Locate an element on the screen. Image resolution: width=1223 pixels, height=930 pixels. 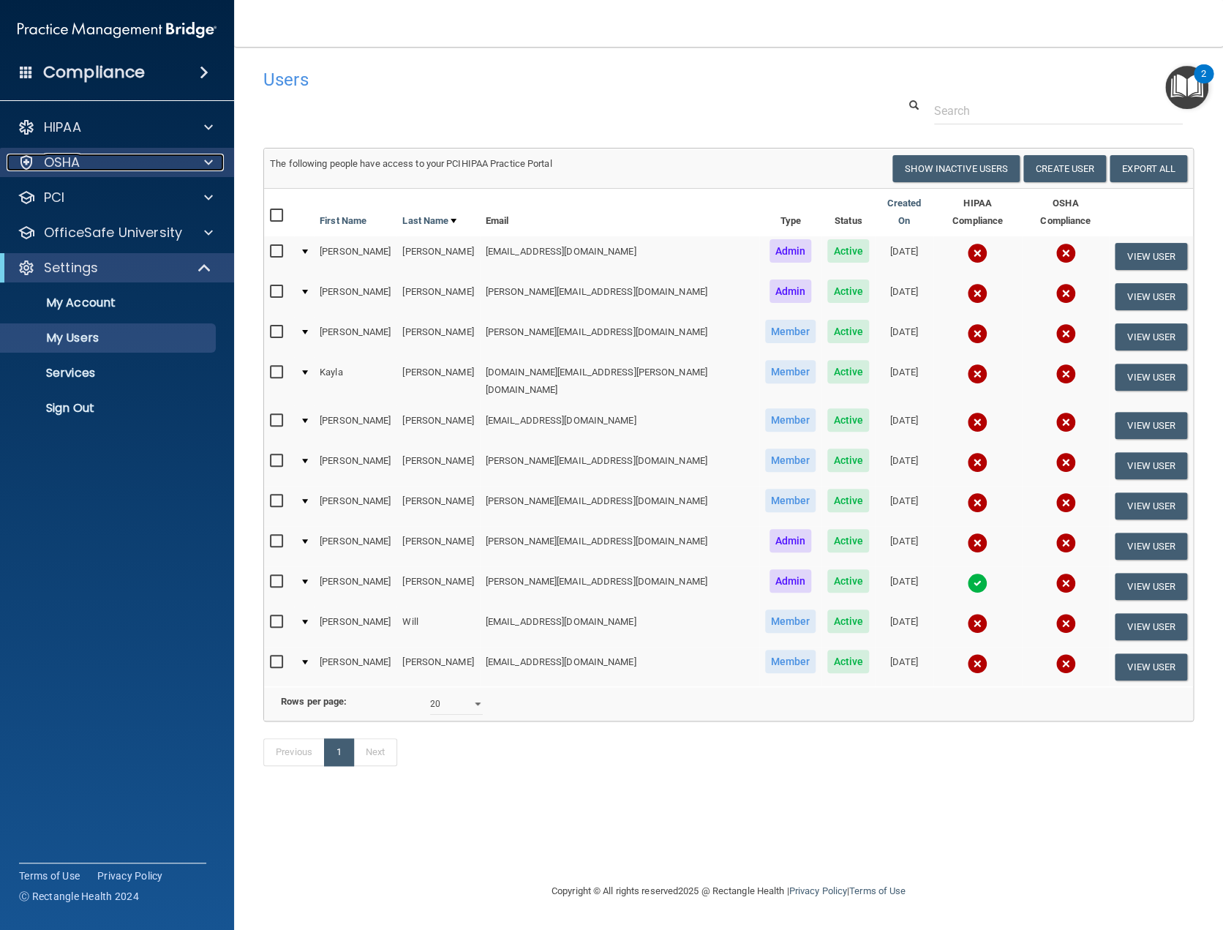
h4: Compliance is located at coordinates (94, 72).